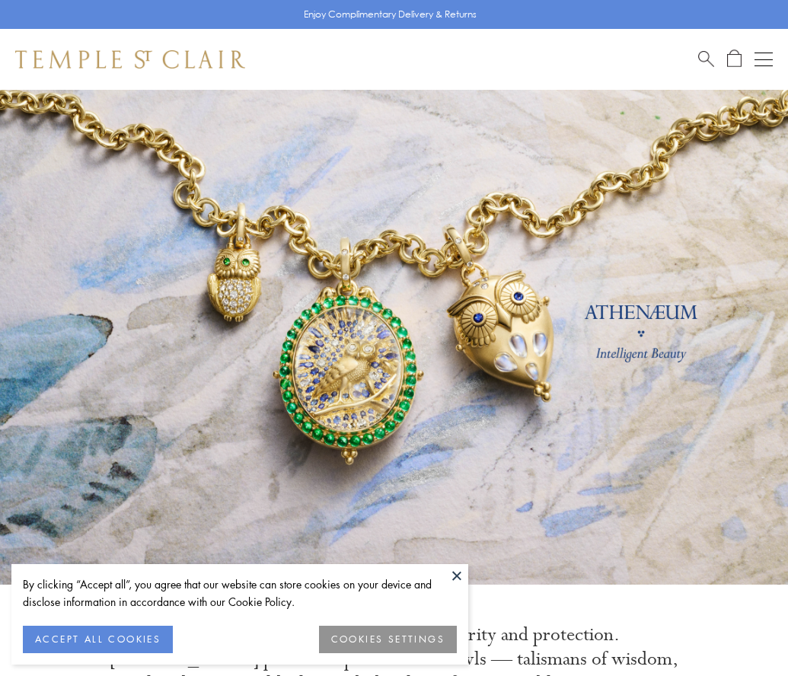  What do you see at coordinates (240, 593) in the screenshot?
I see `div: By clicking “Accept all”, you agree that our website can store cookies on your device and disclos...` at bounding box center [240, 593].